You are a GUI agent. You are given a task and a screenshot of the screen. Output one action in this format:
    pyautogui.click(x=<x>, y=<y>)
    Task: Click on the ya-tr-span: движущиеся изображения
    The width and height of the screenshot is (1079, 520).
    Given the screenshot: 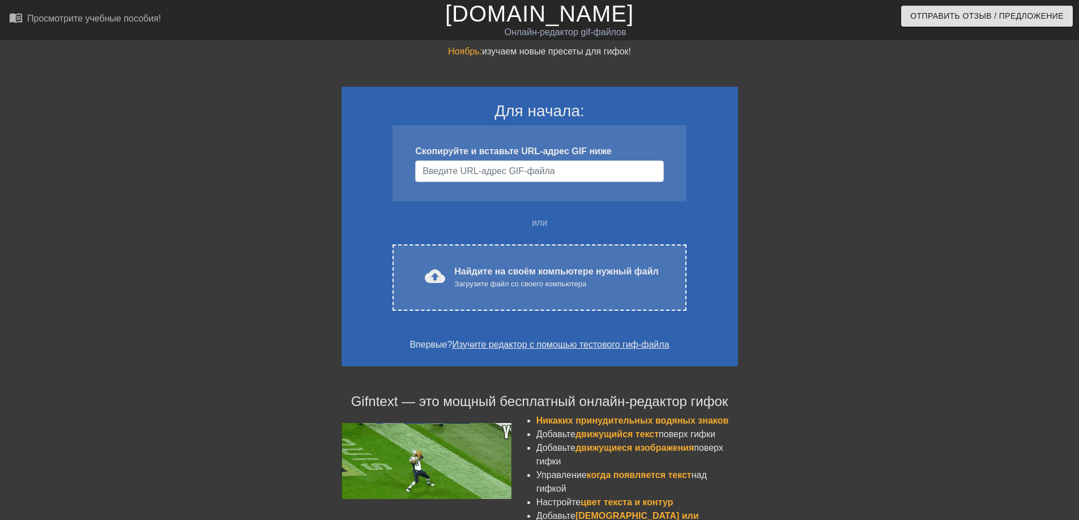 What is the action you would take?
    pyautogui.click(x=635, y=447)
    